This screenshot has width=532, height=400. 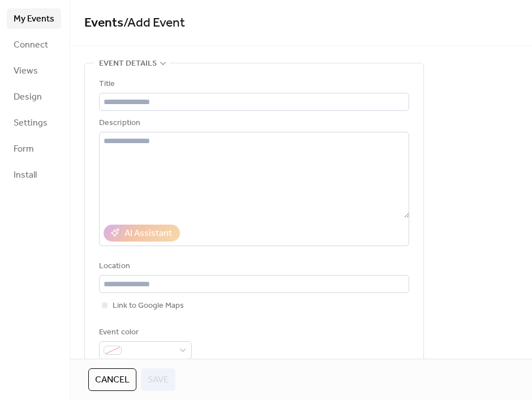 What do you see at coordinates (128, 64) in the screenshot?
I see `span: Event details` at bounding box center [128, 64].